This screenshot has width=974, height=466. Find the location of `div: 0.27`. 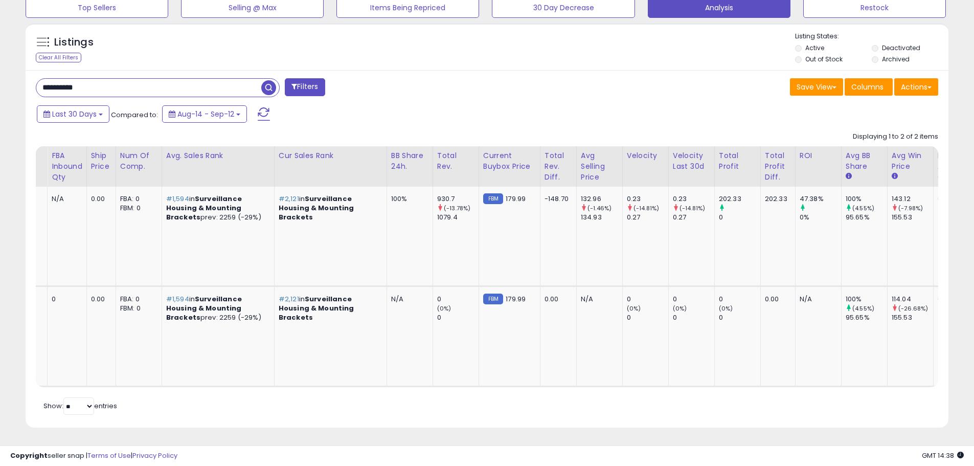

div: 0.27 is located at coordinates (693, 217).